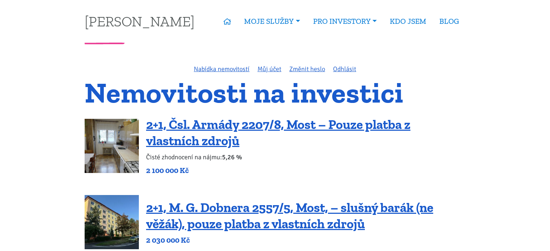  Describe the element at coordinates (305, 157) in the screenshot. I see `p: Čisté zhodnocení na nájmu:` at that location.